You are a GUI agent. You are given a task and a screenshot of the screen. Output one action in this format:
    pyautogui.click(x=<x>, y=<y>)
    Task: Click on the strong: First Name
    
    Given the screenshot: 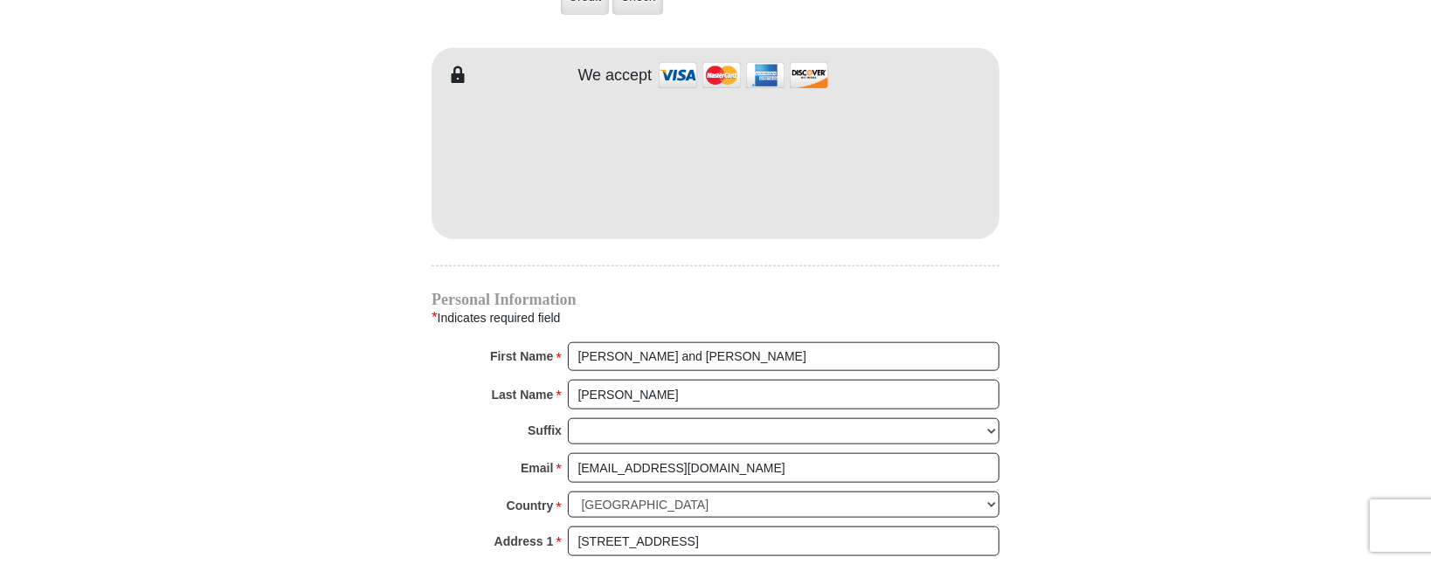 What is the action you would take?
    pyautogui.click(x=522, y=356)
    